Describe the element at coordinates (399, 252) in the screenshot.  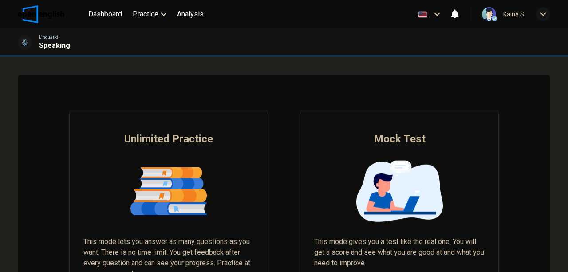
I see `span: This mode gives you a test like the real one. You will get a score and see what you are good at a...` at that location.